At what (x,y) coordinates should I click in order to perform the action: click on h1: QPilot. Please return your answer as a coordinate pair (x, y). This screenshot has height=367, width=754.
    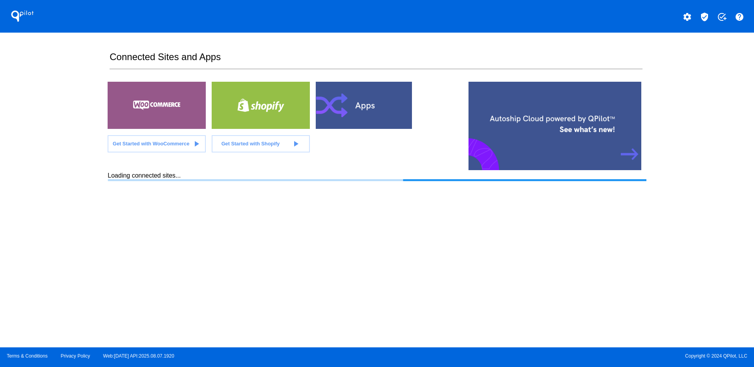
    Looking at the image, I should click on (22, 16).